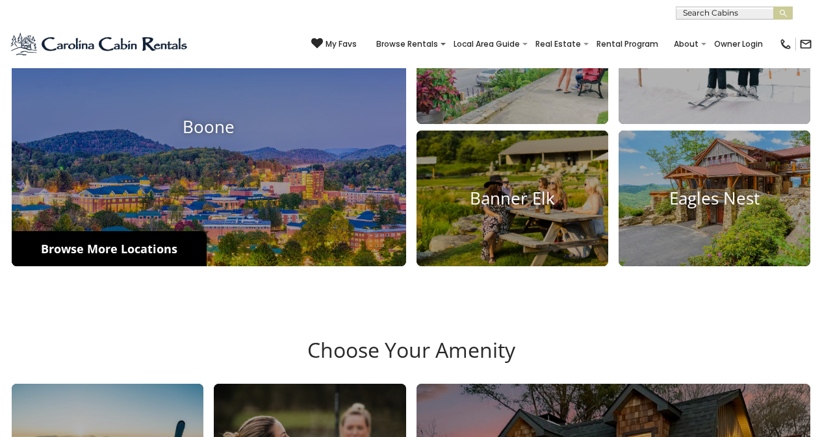 Image resolution: width=822 pixels, height=437 pixels. Describe the element at coordinates (627, 44) in the screenshot. I see `a: Rental Program` at that location.